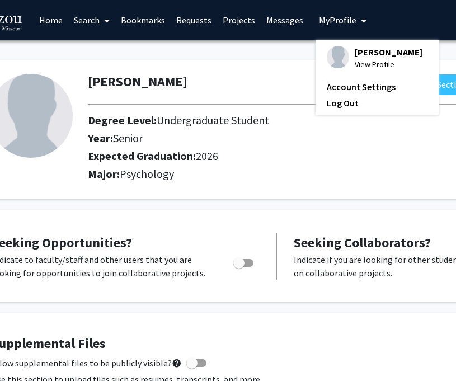 The image size is (456, 381). What do you see at coordinates (337, 20) in the screenshot?
I see `span: My Profile` at bounding box center [337, 20].